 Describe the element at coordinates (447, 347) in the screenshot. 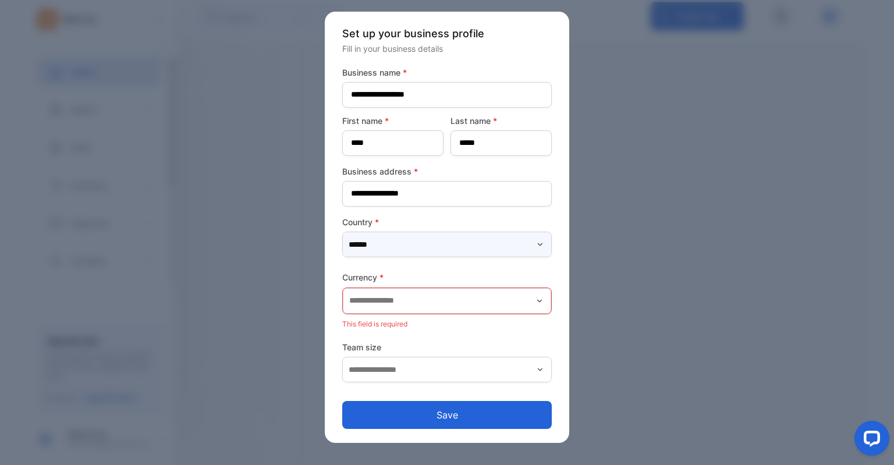

I see `label: Team size` at that location.